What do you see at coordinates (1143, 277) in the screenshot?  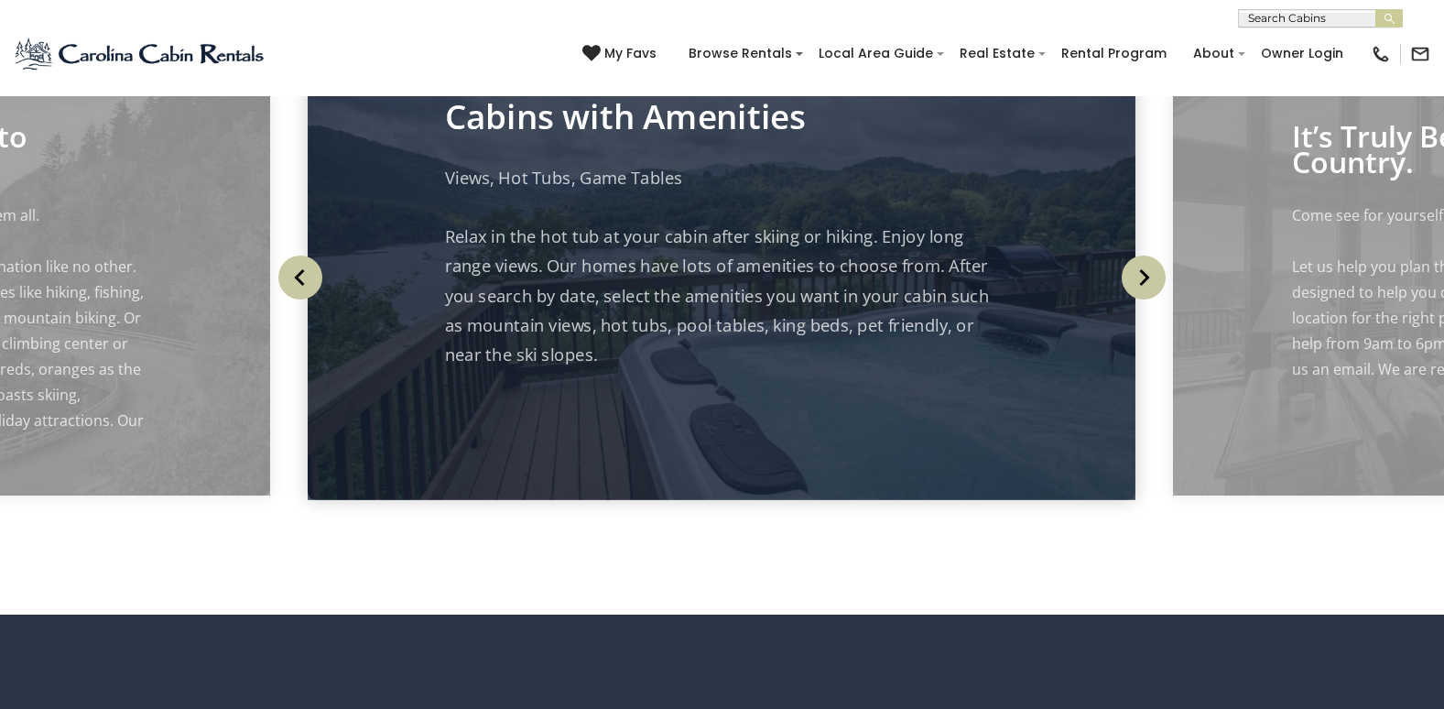 I see `button: Next` at bounding box center [1143, 277].